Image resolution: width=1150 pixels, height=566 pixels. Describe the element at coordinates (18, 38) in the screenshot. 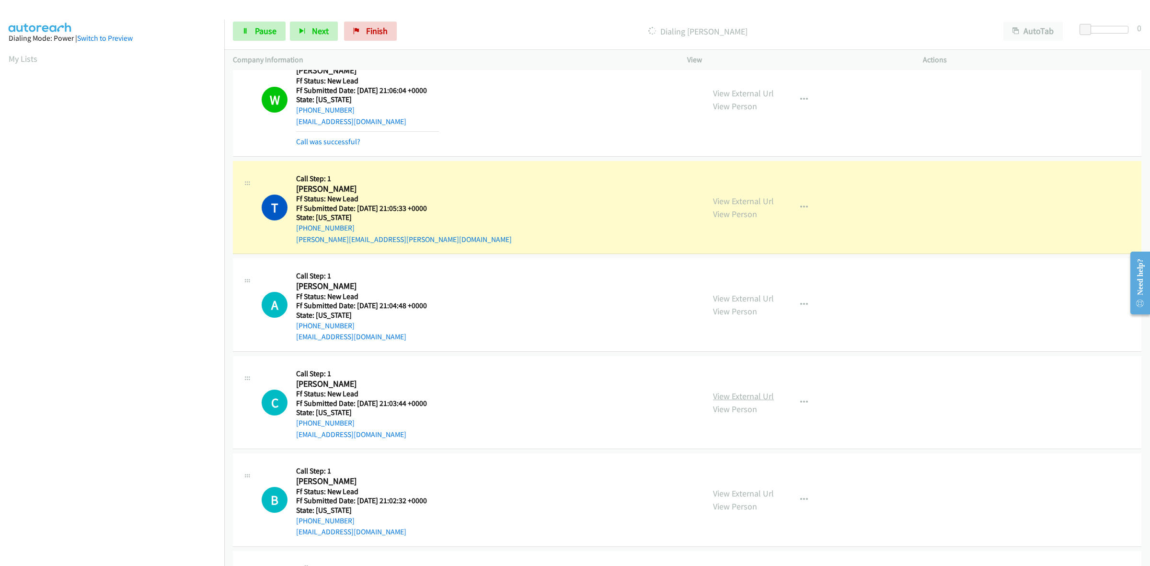

I see `div: Open Resource Center` at that location.